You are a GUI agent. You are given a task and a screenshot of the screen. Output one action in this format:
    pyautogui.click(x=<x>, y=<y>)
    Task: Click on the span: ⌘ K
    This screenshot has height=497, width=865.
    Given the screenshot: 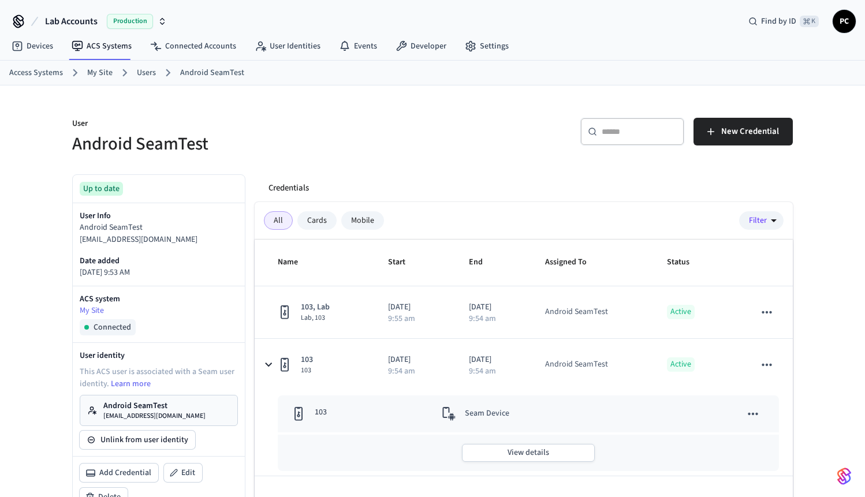 What is the action you would take?
    pyautogui.click(x=809, y=21)
    